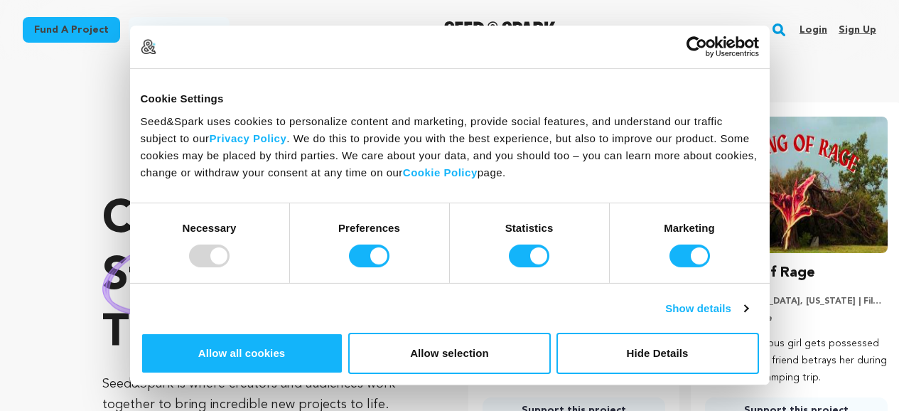 Image resolution: width=899 pixels, height=411 pixels. Describe the element at coordinates (690, 227) in the screenshot. I see `strong: Marketing` at that location.